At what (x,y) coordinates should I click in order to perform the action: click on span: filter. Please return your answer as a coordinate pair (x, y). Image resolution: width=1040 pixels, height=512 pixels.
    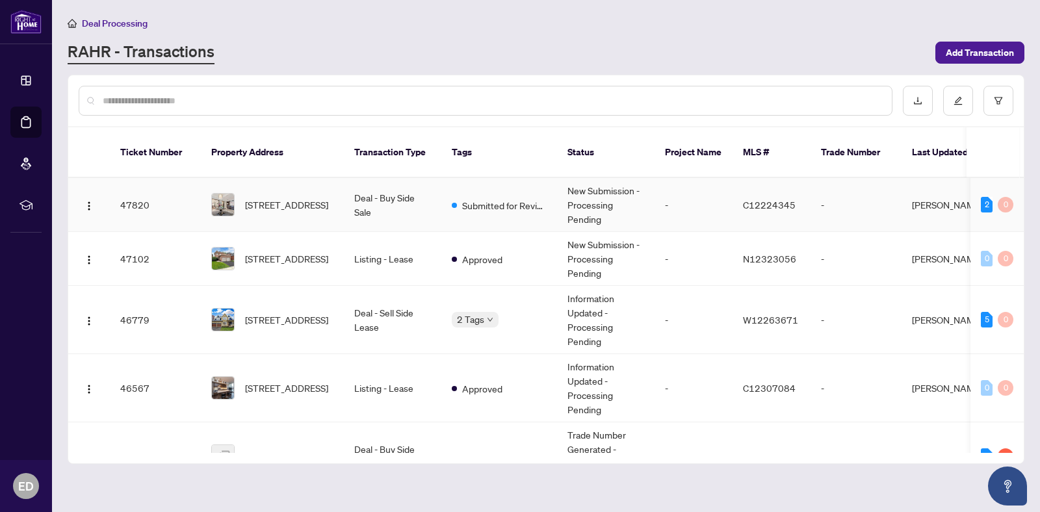
    Looking at the image, I should click on (998, 101).